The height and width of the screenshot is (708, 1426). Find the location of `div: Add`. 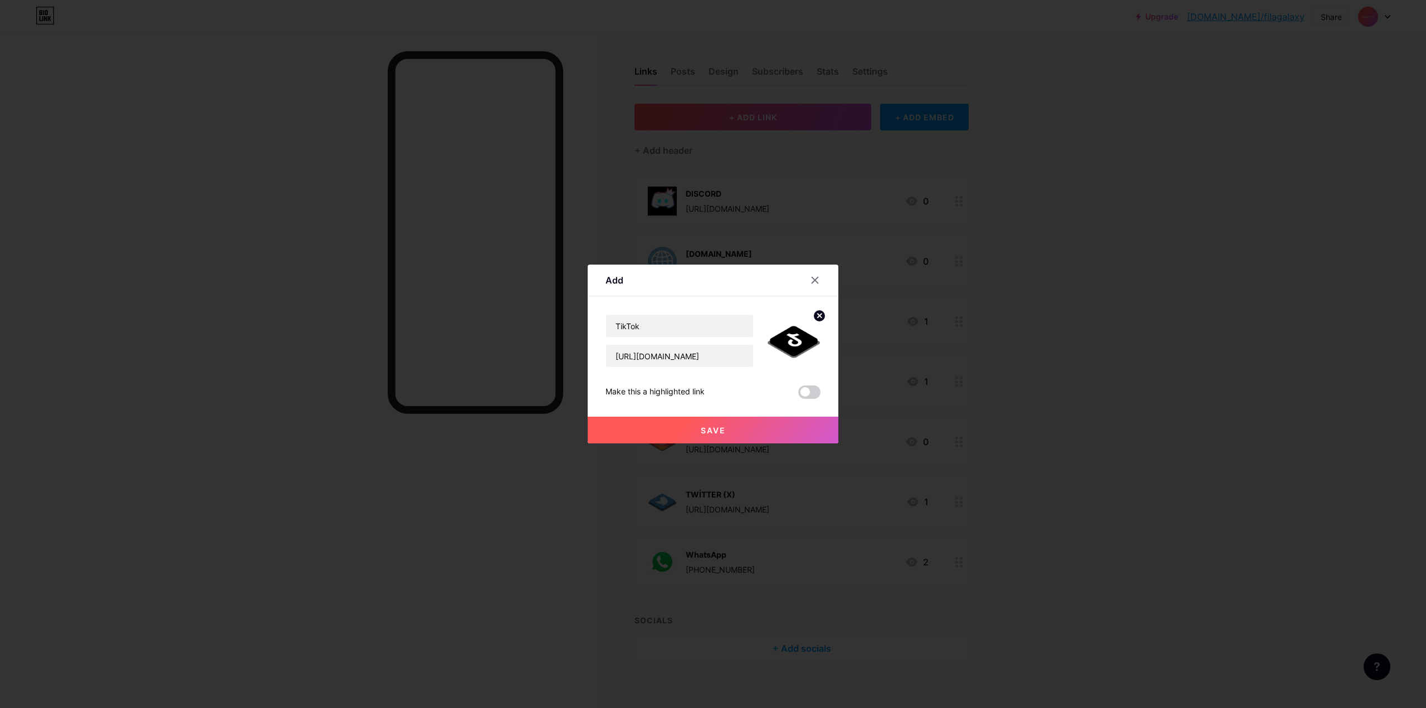

div: Add is located at coordinates (614, 280).